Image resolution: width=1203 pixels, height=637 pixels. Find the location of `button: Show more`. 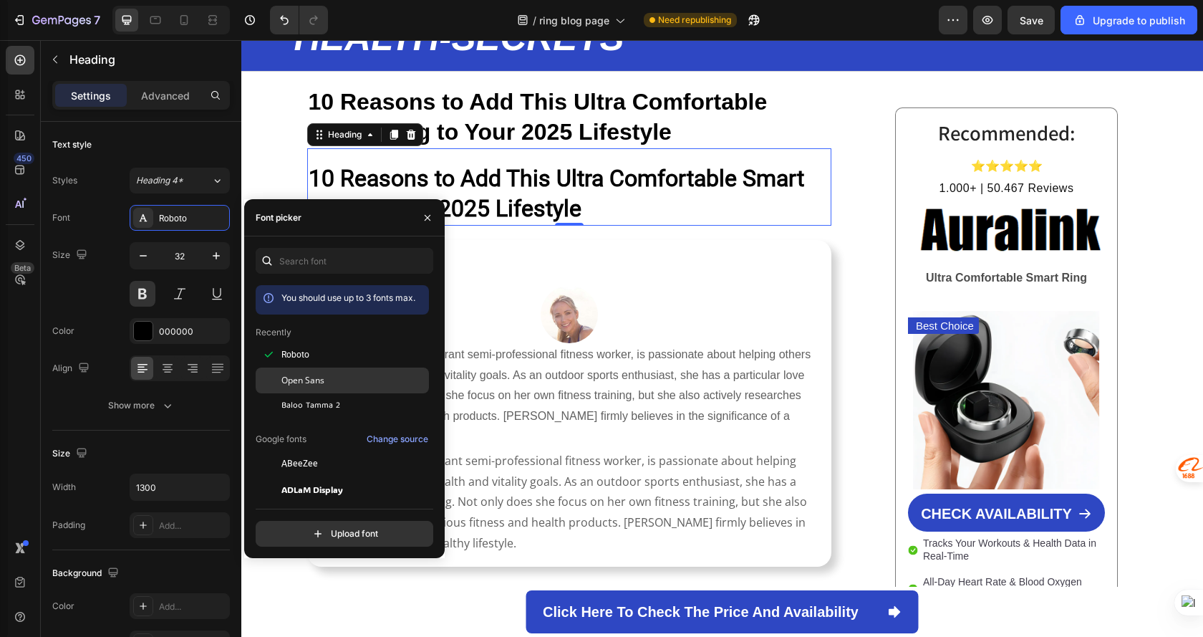

button: Show more is located at coordinates (141, 405).